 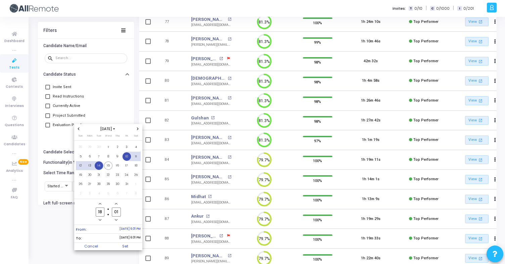 What do you see at coordinates (116, 204) in the screenshot?
I see `button: Add a minute` at bounding box center [116, 204].